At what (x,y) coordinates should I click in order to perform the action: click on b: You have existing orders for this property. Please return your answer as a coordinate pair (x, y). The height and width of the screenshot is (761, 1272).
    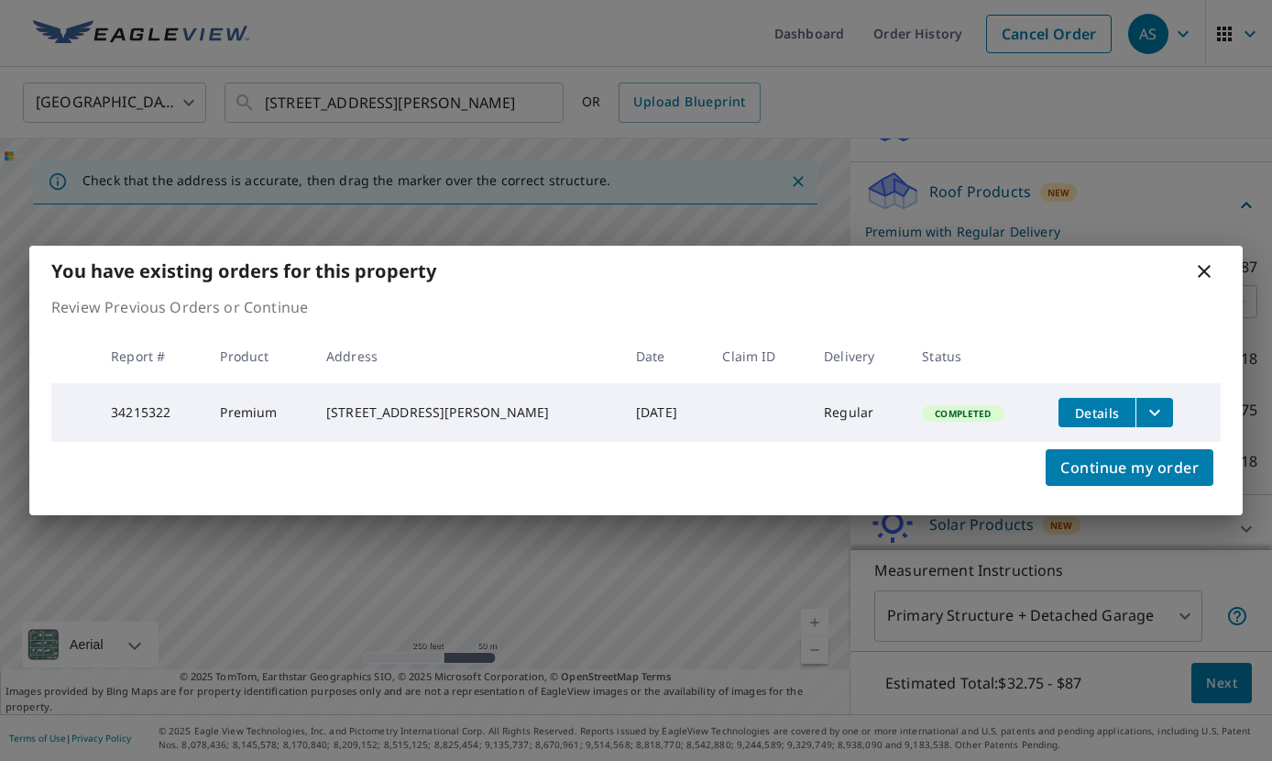
    Looking at the image, I should click on (244, 270).